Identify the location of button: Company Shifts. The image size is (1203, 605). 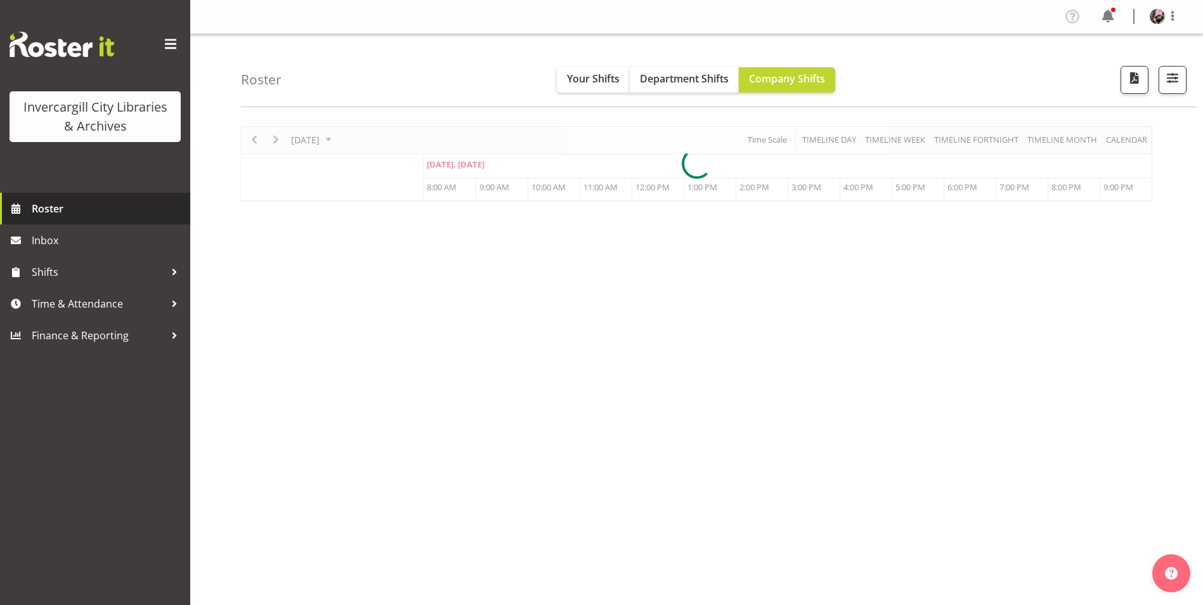
(787, 80).